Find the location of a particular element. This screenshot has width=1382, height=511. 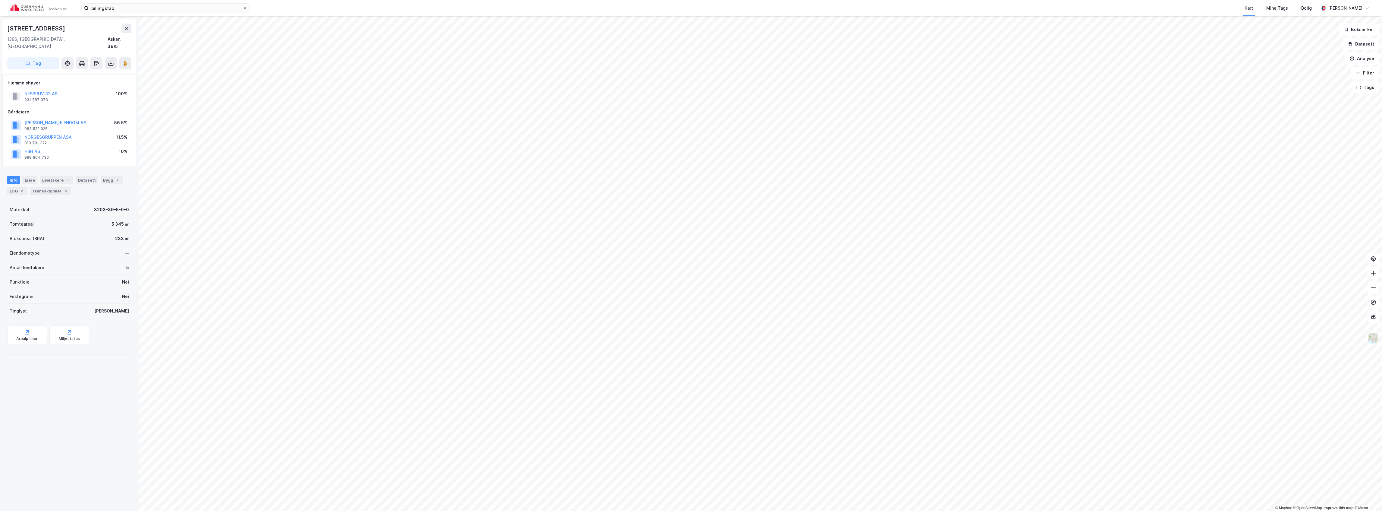

div: Mine Tags is located at coordinates (1277, 8).